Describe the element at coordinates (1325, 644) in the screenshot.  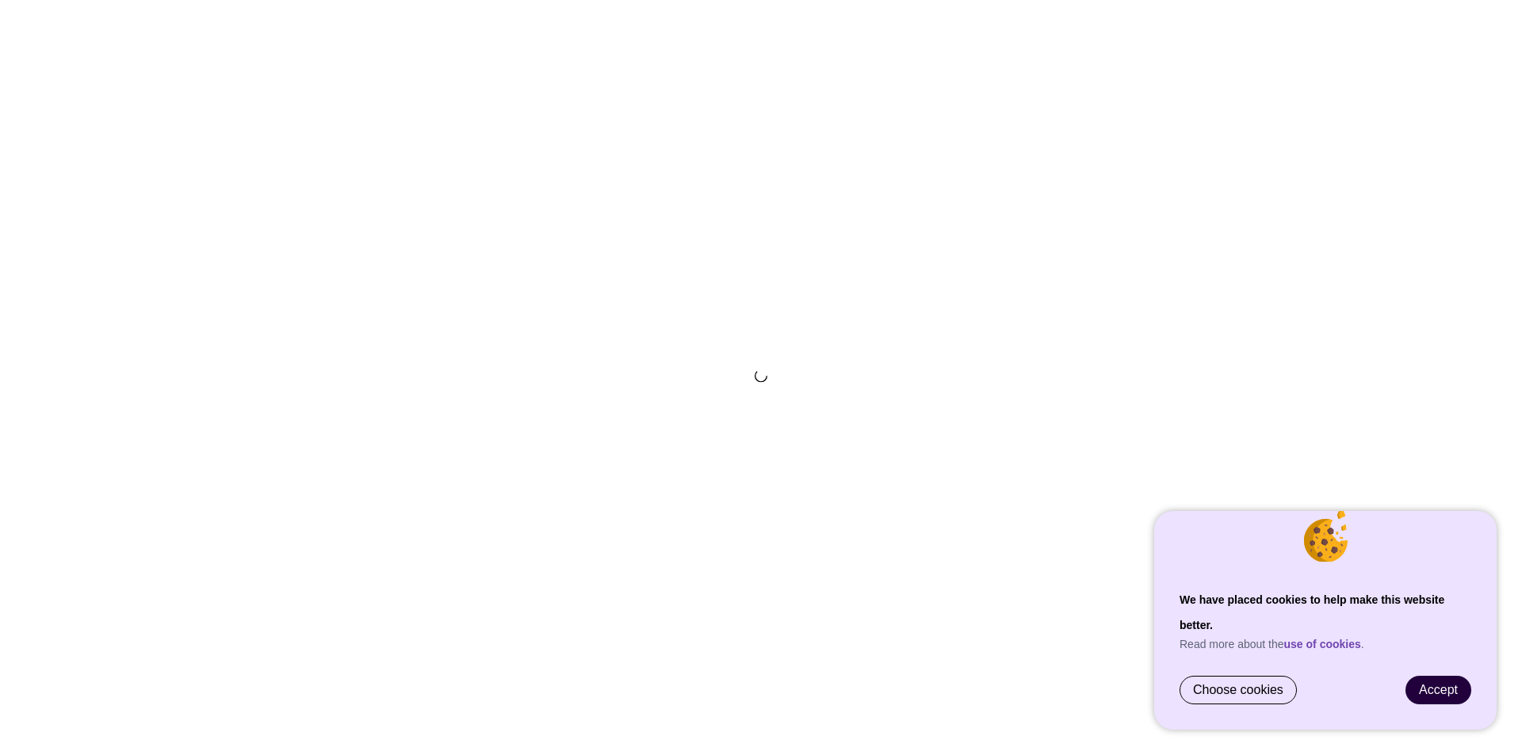
I see `p: Read more about the .` at that location.